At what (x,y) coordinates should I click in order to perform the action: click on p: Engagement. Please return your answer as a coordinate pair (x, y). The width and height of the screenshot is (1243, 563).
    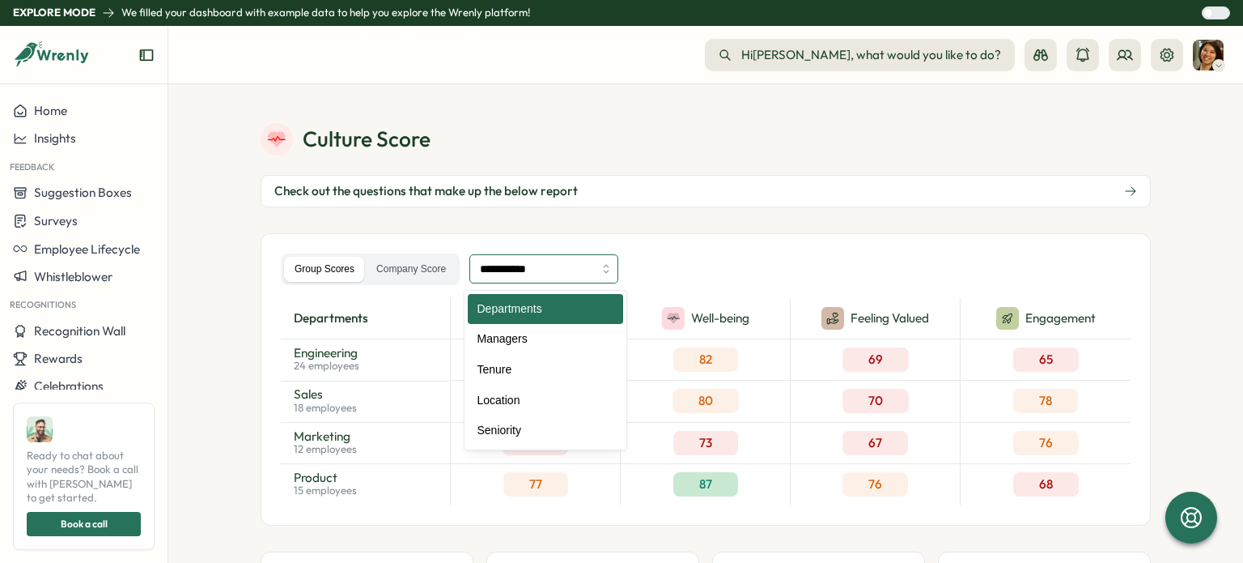
    Looking at the image, I should click on (1060, 318).